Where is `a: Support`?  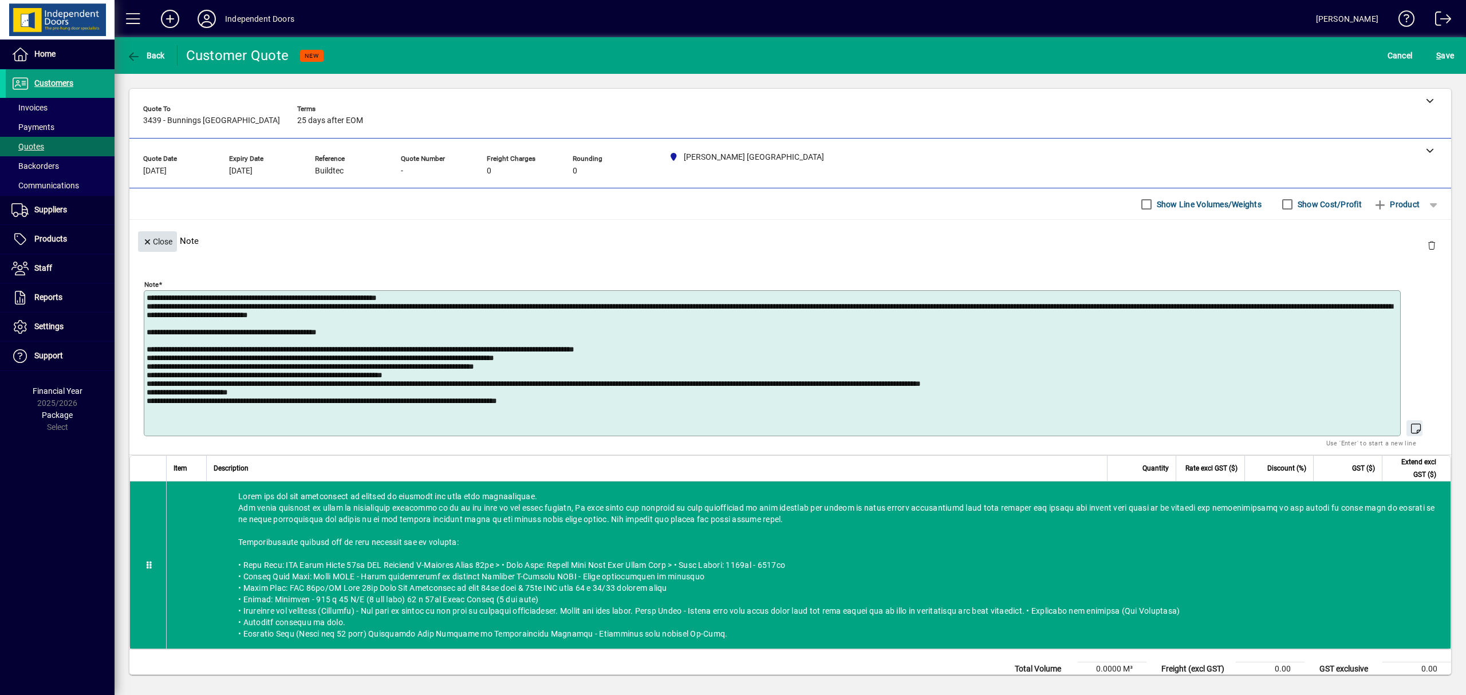
a: Support is located at coordinates (60, 356).